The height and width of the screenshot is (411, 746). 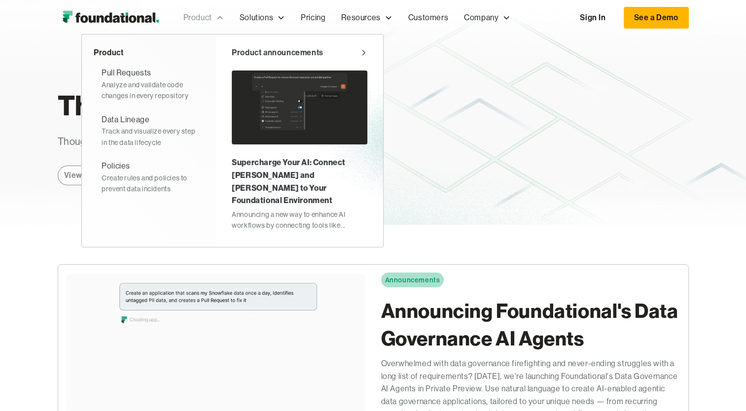 I want to click on div: Analyze and validate code changes in every repository, so click(x=149, y=90).